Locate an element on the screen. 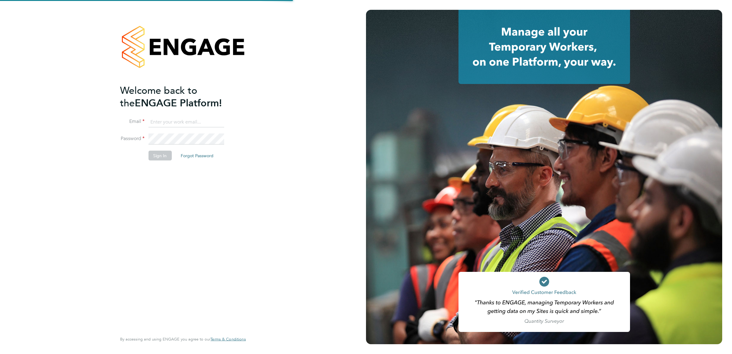  label: Password is located at coordinates (132, 138).